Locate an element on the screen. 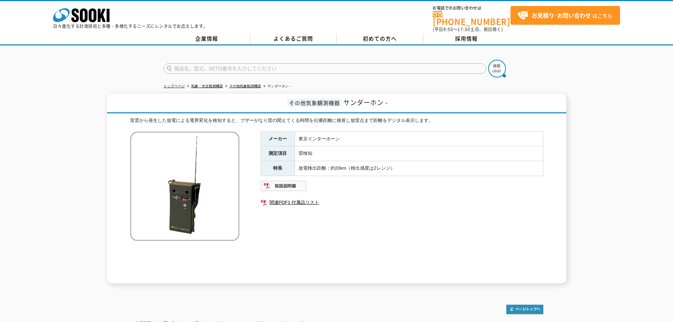 The height and width of the screenshot is (322, 673). span: お電話でのお問い合わせは is located at coordinates (472, 8).